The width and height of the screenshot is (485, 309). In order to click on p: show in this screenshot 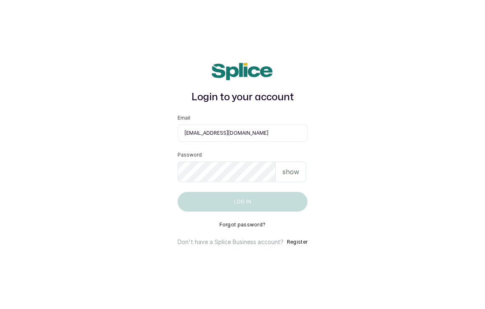, I will do `click(291, 172)`.